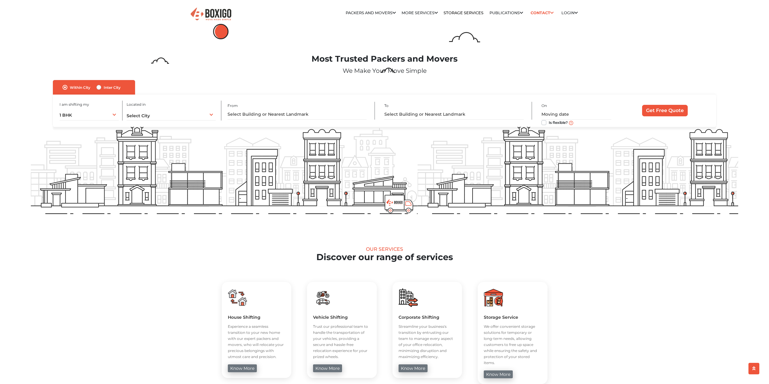 The width and height of the screenshot is (769, 384). What do you see at coordinates (754, 368) in the screenshot?
I see `button: scroll up` at bounding box center [754, 368].